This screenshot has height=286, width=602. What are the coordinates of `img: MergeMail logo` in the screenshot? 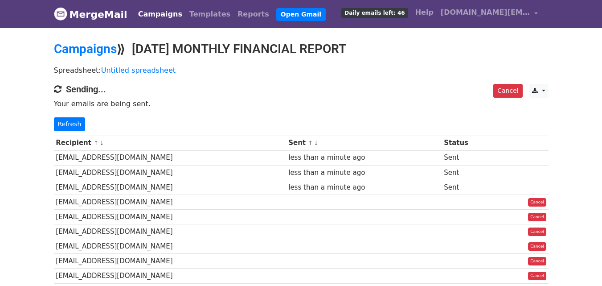 It's located at (61, 14).